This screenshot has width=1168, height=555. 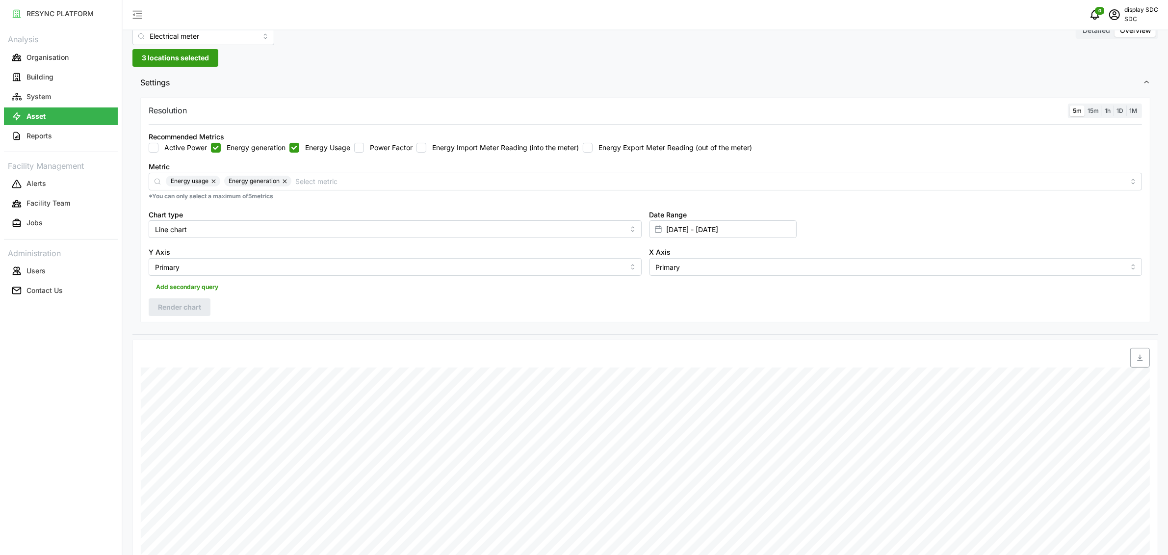 I want to click on button: RESYNC PLATFORM, so click(x=61, y=14).